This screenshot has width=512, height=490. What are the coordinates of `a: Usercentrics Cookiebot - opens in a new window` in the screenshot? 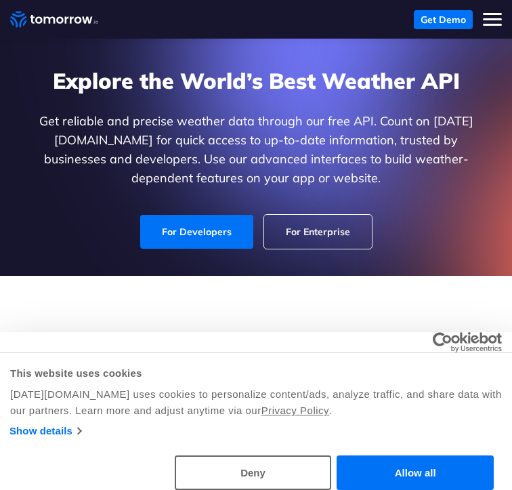 It's located at (442, 342).